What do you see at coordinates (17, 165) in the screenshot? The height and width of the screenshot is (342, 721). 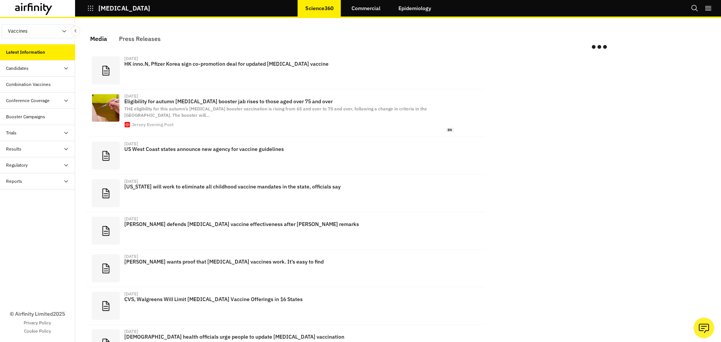 I see `div: Regulatory` at bounding box center [17, 165].